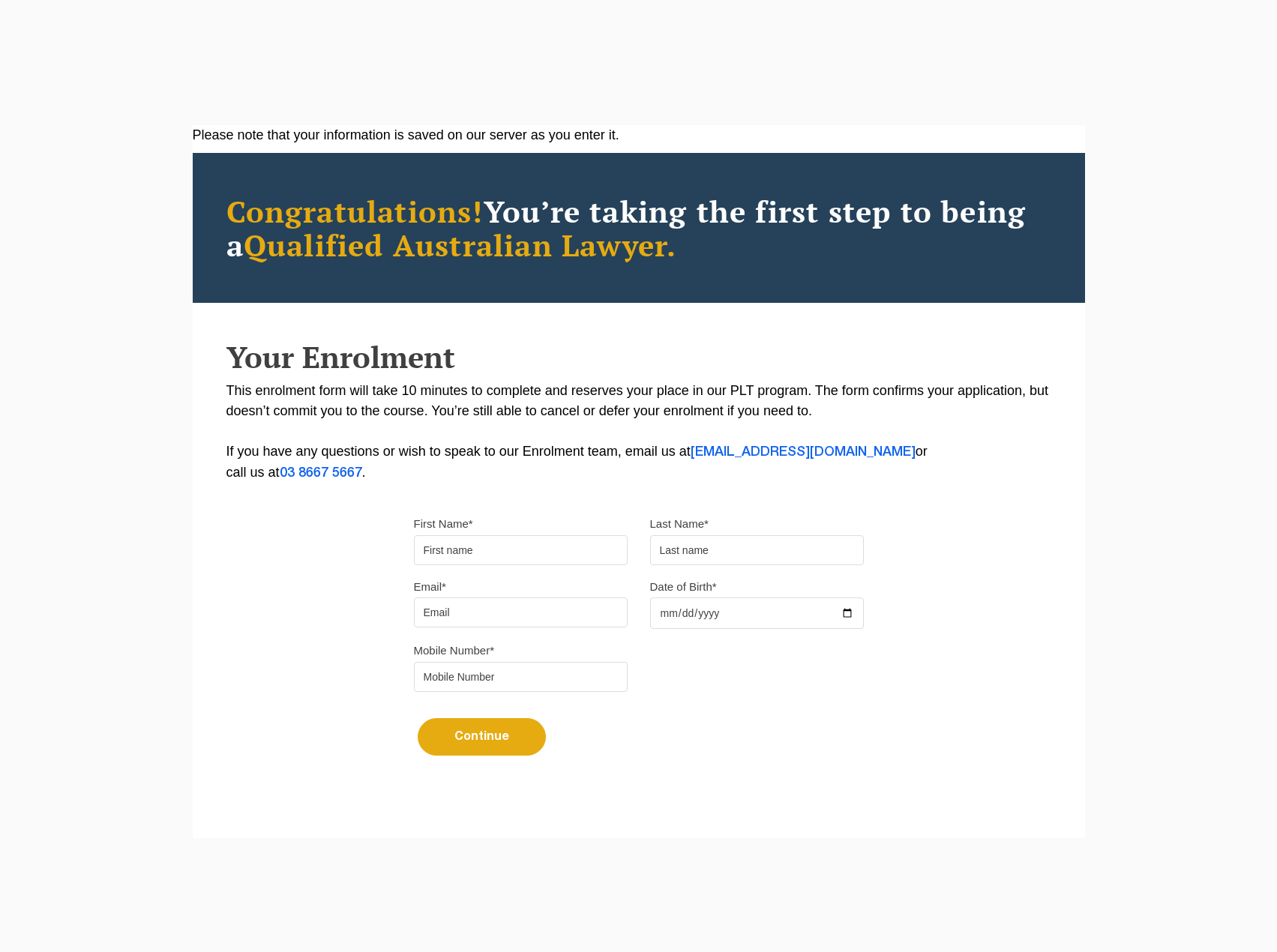  Describe the element at coordinates (757, 550) in the screenshot. I see `input: Last name` at that location.